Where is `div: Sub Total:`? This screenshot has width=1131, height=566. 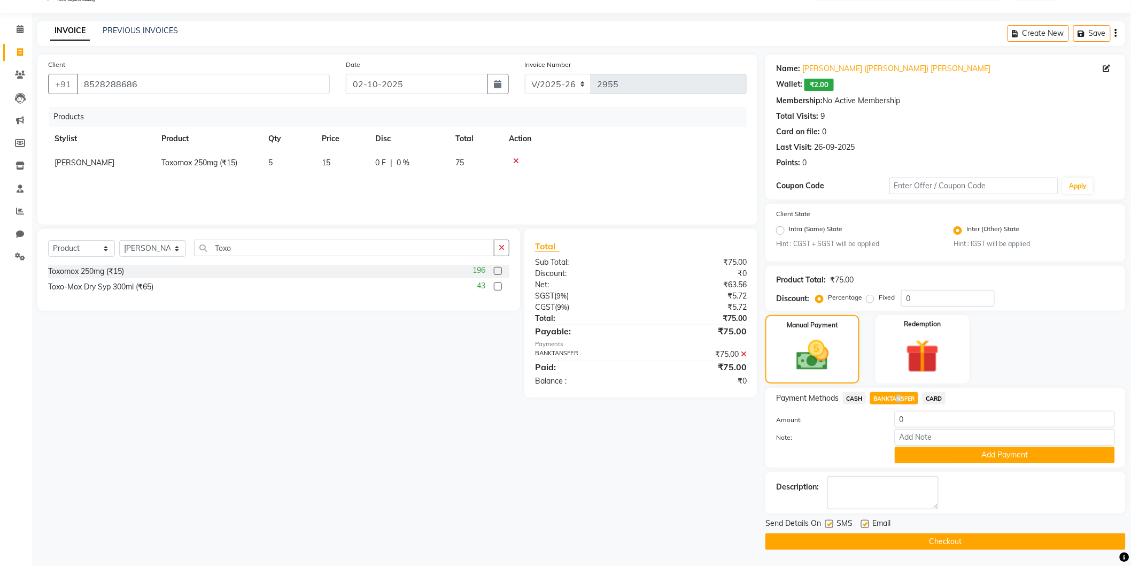
div: Sub Total: is located at coordinates (584, 262).